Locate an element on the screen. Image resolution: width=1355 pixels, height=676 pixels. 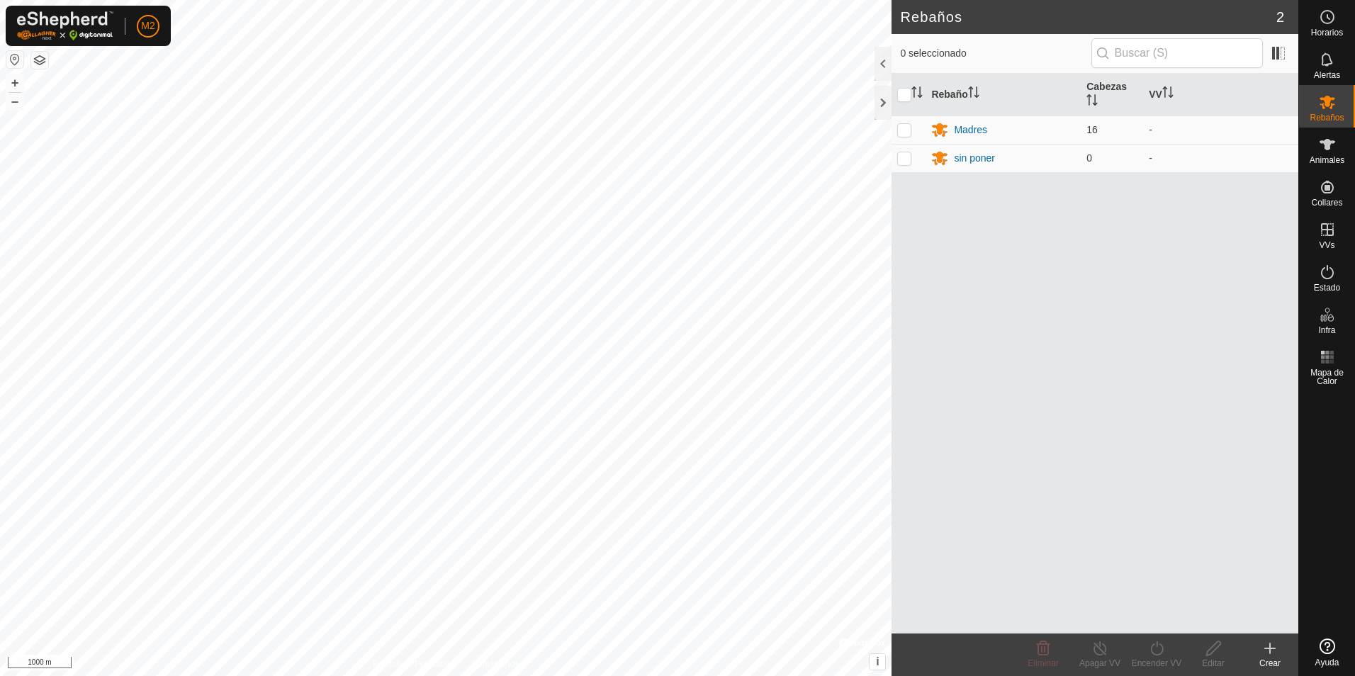
span: Infra is located at coordinates (1326, 330).